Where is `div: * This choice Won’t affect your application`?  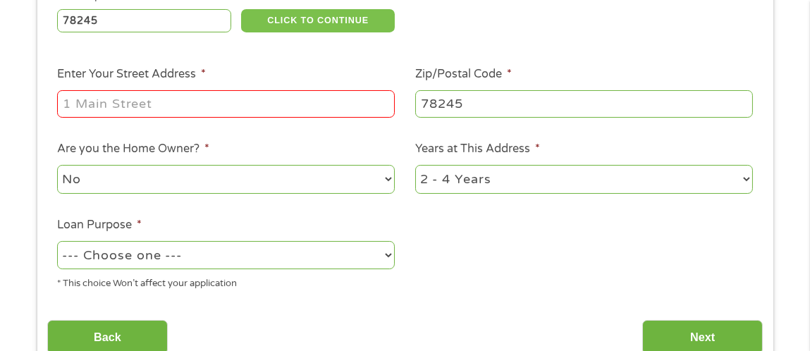
div: * This choice Won’t affect your application is located at coordinates (226, 281).